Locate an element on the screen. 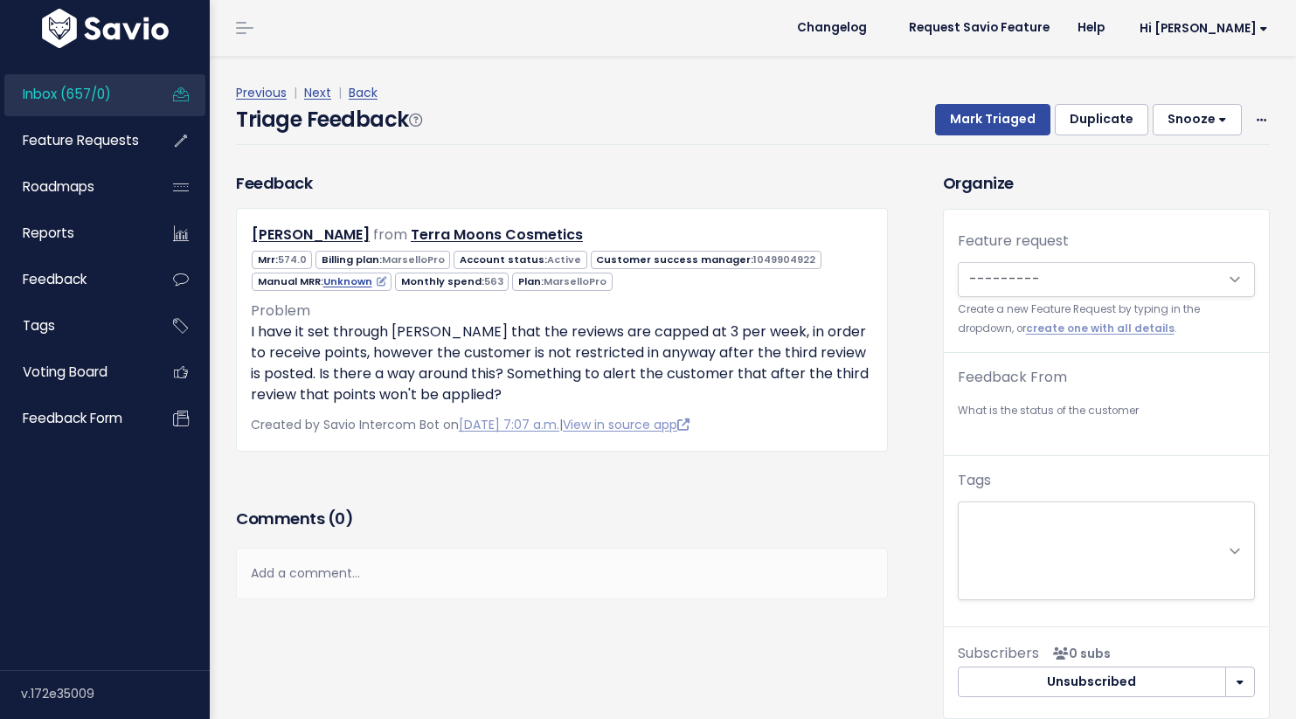 Image resolution: width=1296 pixels, height=719 pixels. a: Back is located at coordinates (363, 93).